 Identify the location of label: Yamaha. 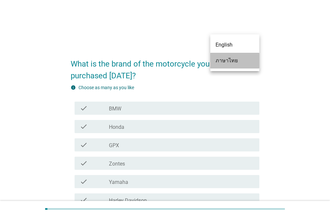
(119, 182).